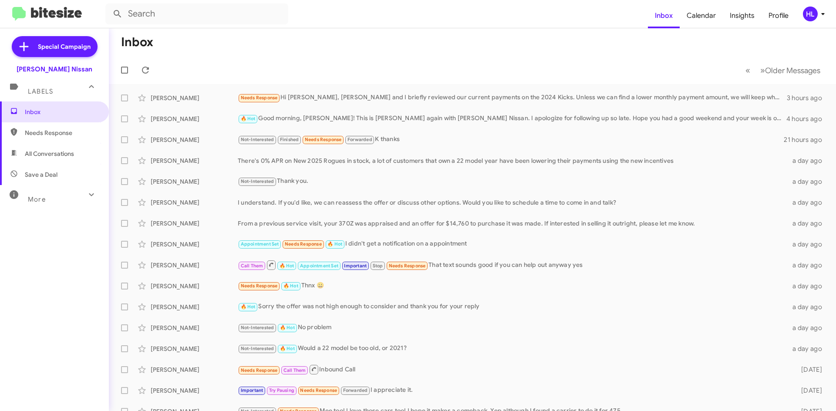 Image resolution: width=836 pixels, height=411 pixels. I want to click on a: Insights, so click(742, 16).